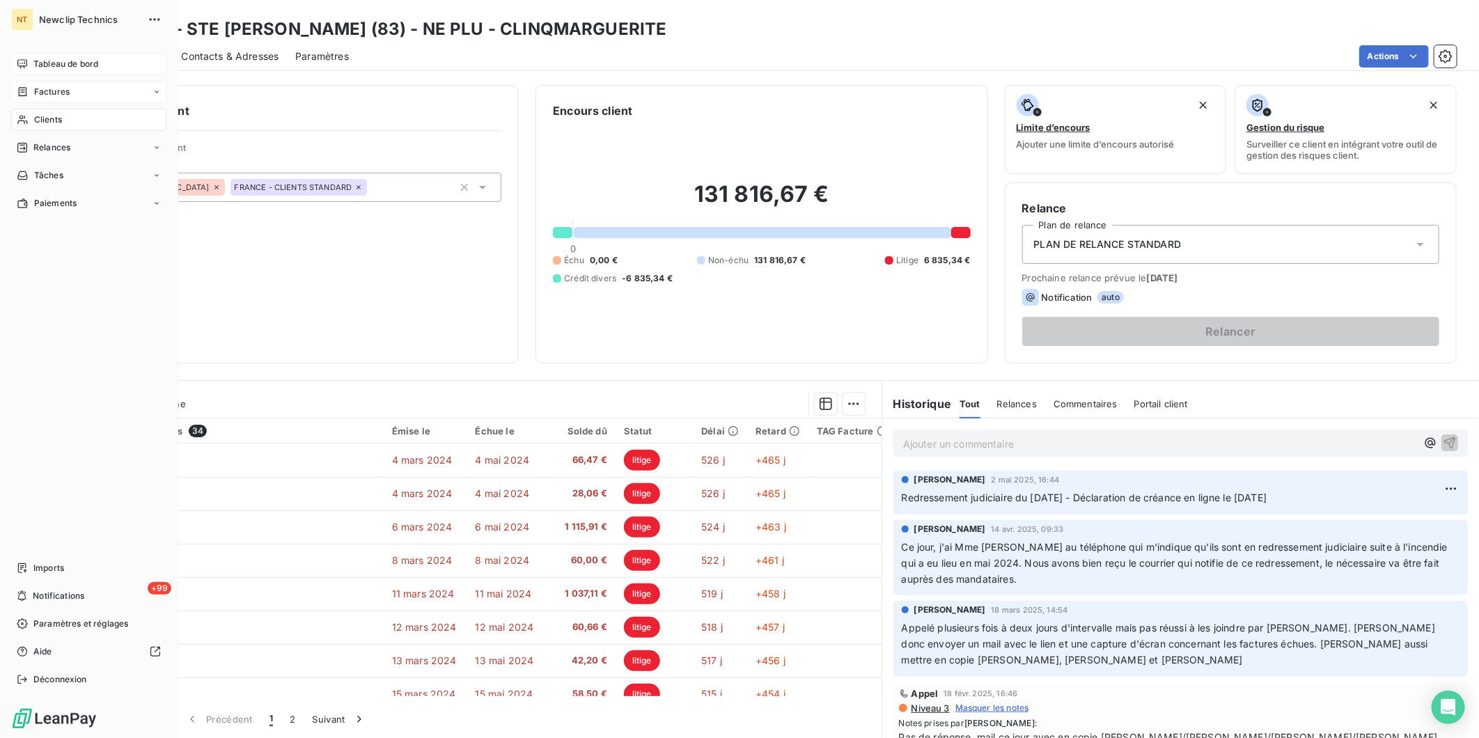  What do you see at coordinates (88, 176) in the screenshot?
I see `a: Tâches` at bounding box center [88, 176].